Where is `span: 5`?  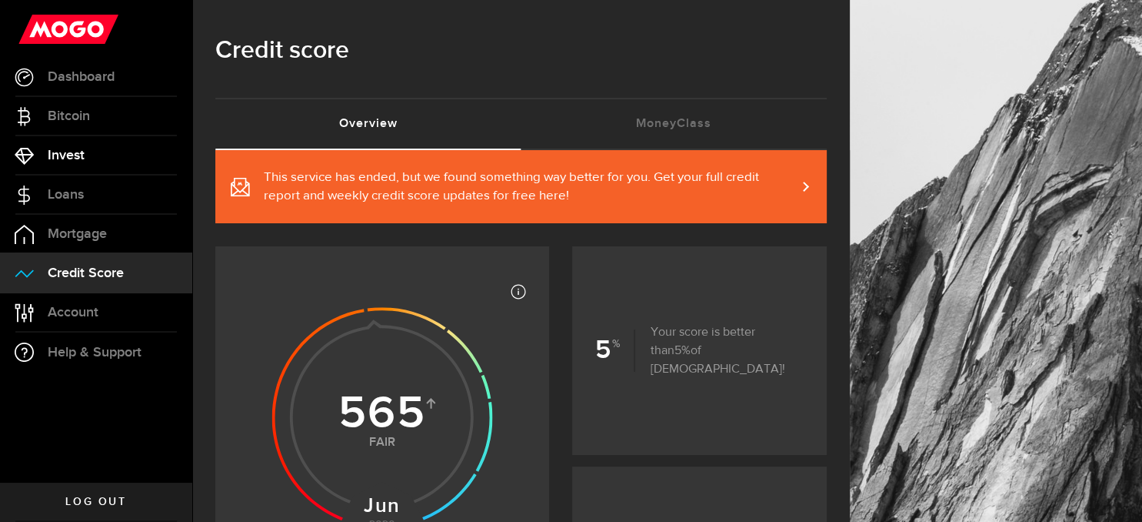 span: 5 is located at coordinates (682, 351).